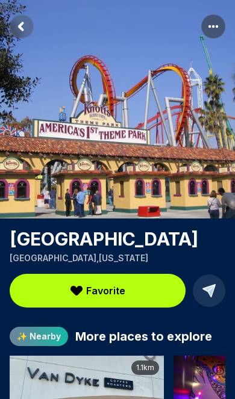 The image size is (235, 399). What do you see at coordinates (98, 291) in the screenshot?
I see `button: Favorite` at bounding box center [98, 291].